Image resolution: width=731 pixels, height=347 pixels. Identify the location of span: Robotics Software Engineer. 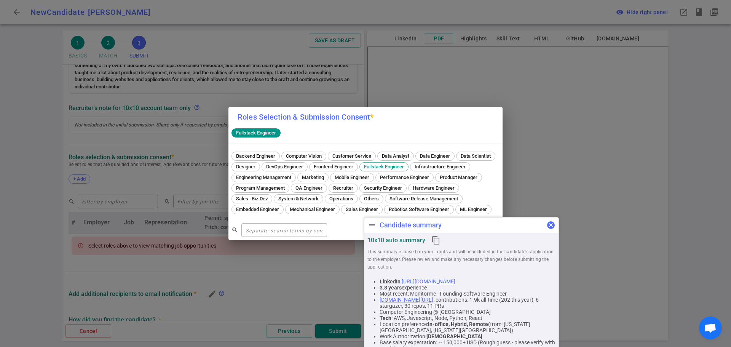
(419, 209).